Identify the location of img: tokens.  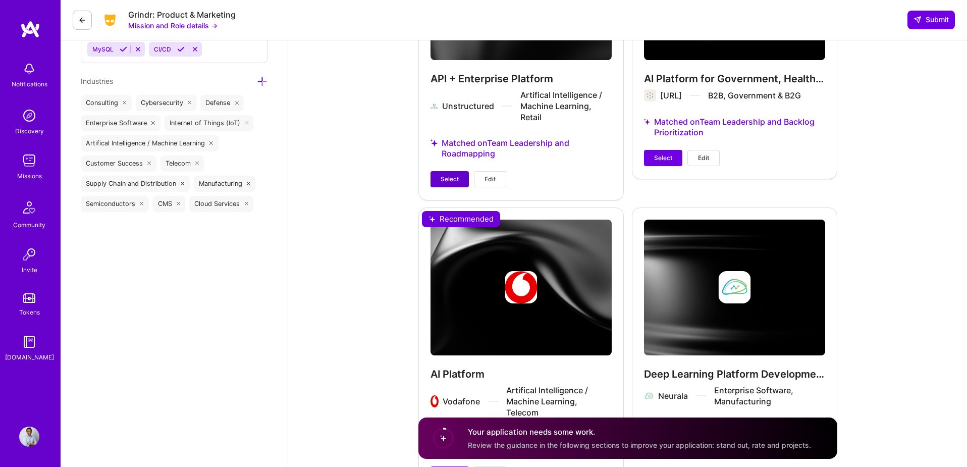
(29, 298).